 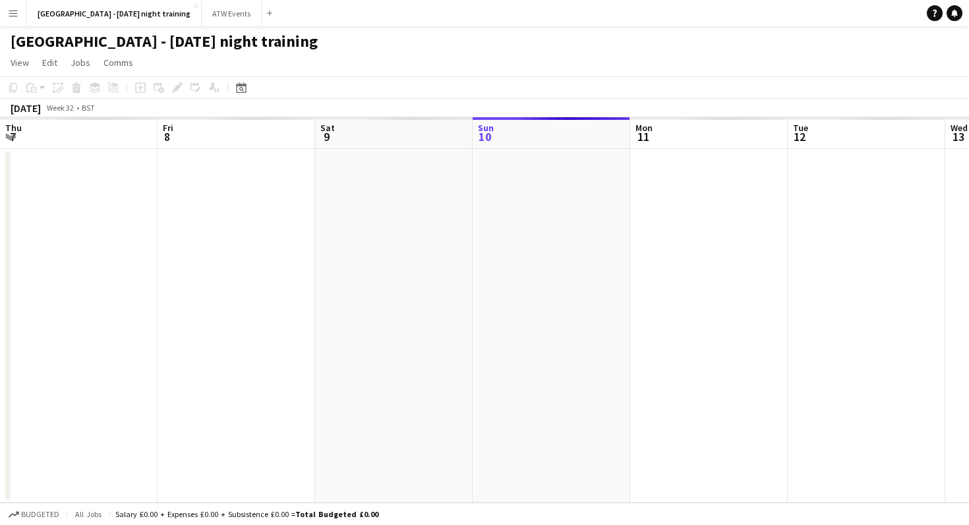 I want to click on a: Comms, so click(x=118, y=63).